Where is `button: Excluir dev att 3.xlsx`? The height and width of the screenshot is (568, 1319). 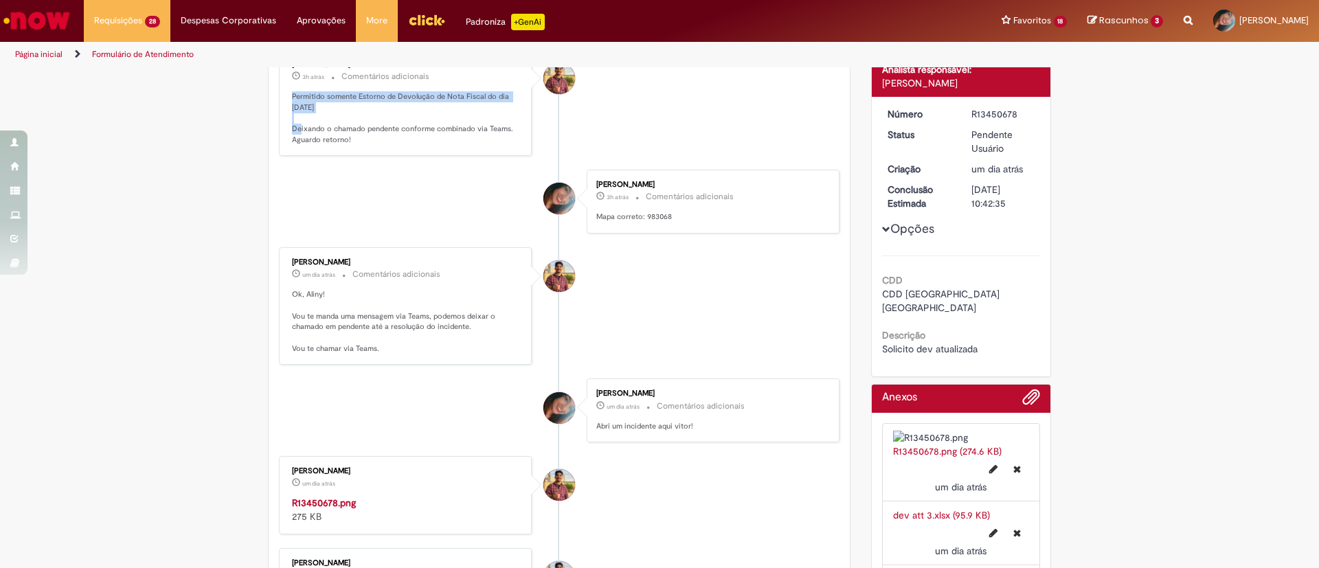 button: Excluir dev att 3.xlsx is located at coordinates (1016, 533).